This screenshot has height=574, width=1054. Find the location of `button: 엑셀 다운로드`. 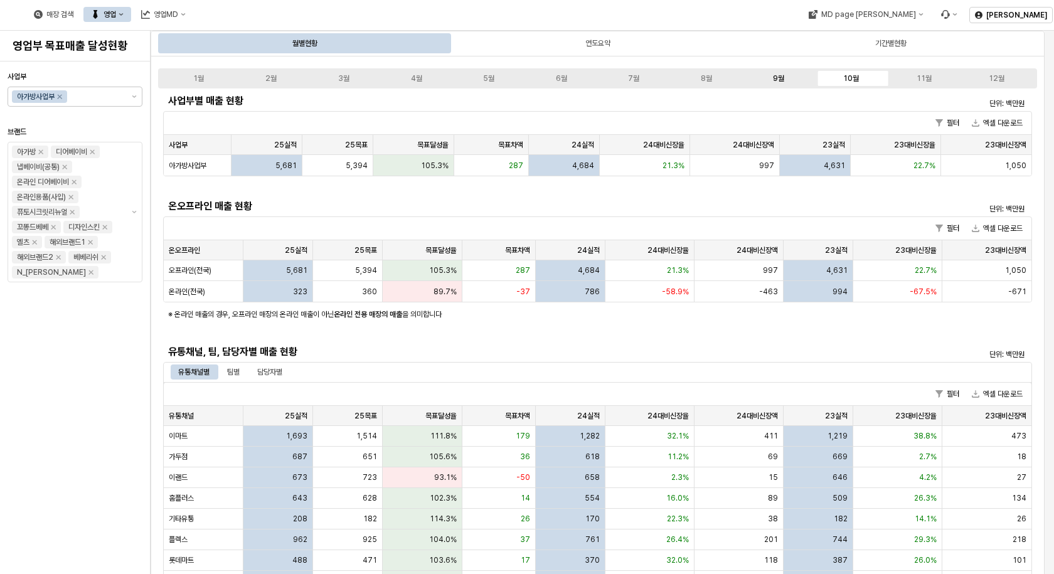

button: 엑셀 다운로드 is located at coordinates (997, 123).